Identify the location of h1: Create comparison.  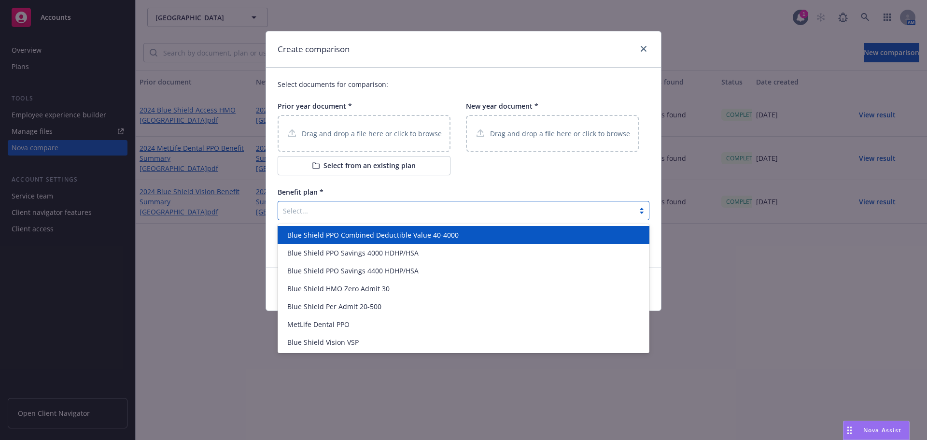
(313, 49).